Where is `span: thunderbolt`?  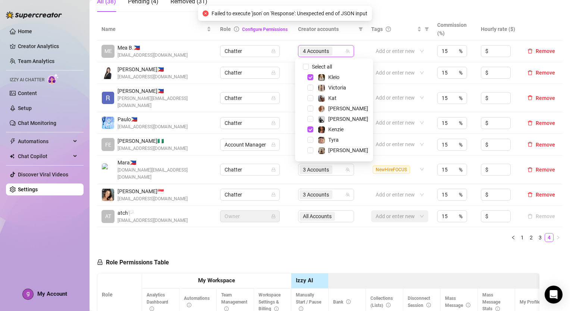 span: thunderbolt is located at coordinates (13, 141).